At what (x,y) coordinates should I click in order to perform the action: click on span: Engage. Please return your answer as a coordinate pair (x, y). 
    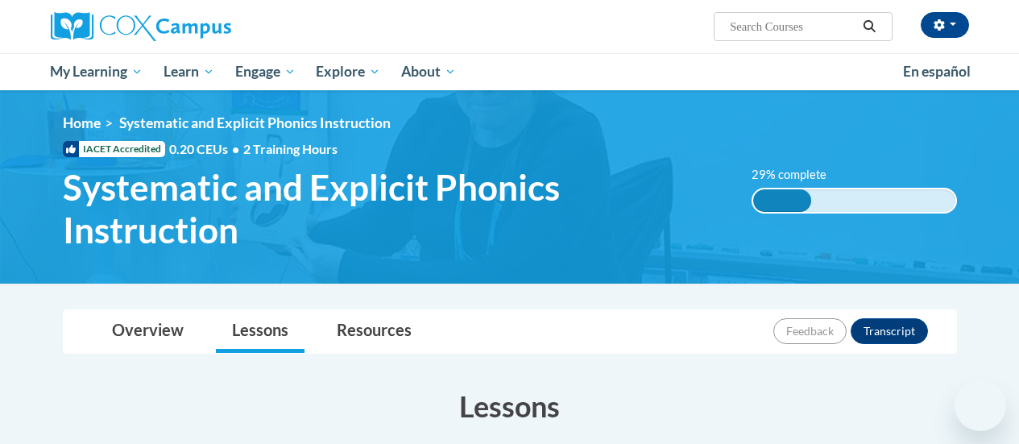
    Looking at the image, I should click on (265, 72).